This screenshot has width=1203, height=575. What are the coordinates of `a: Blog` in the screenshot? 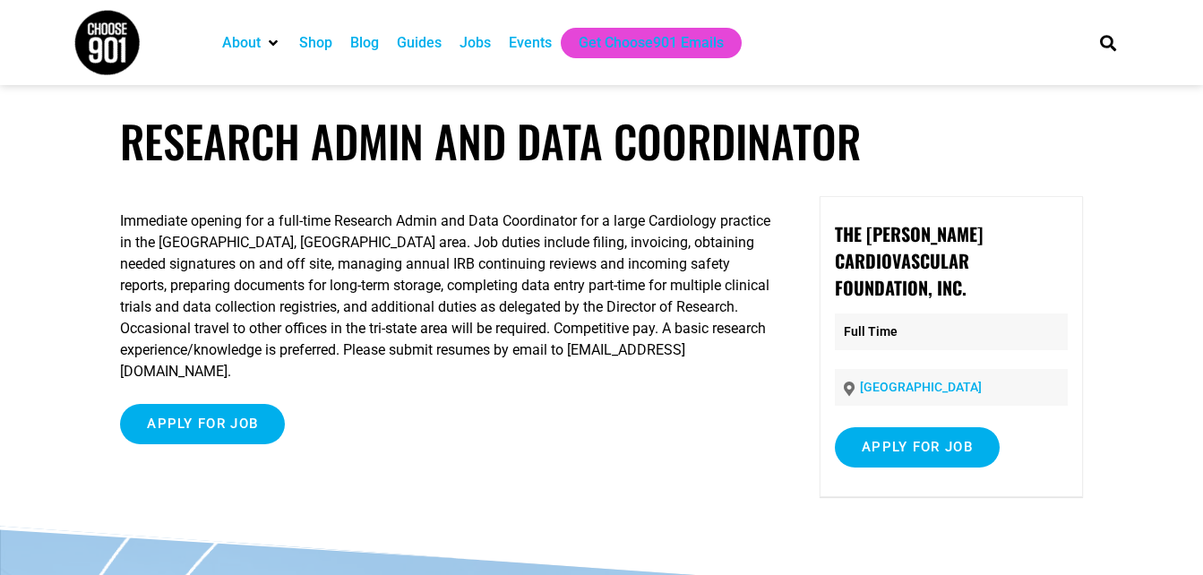 It's located at (364, 43).